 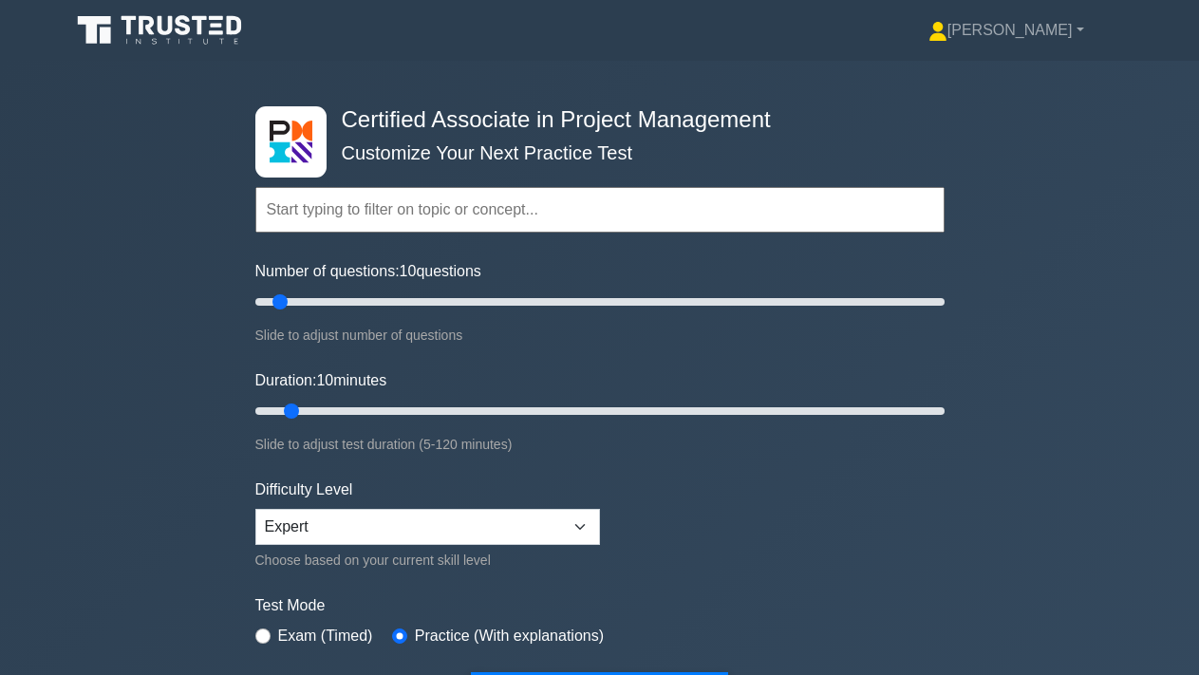 I want to click on div: Slide to adjust test duration (5-120 minutes), so click(x=600, y=444).